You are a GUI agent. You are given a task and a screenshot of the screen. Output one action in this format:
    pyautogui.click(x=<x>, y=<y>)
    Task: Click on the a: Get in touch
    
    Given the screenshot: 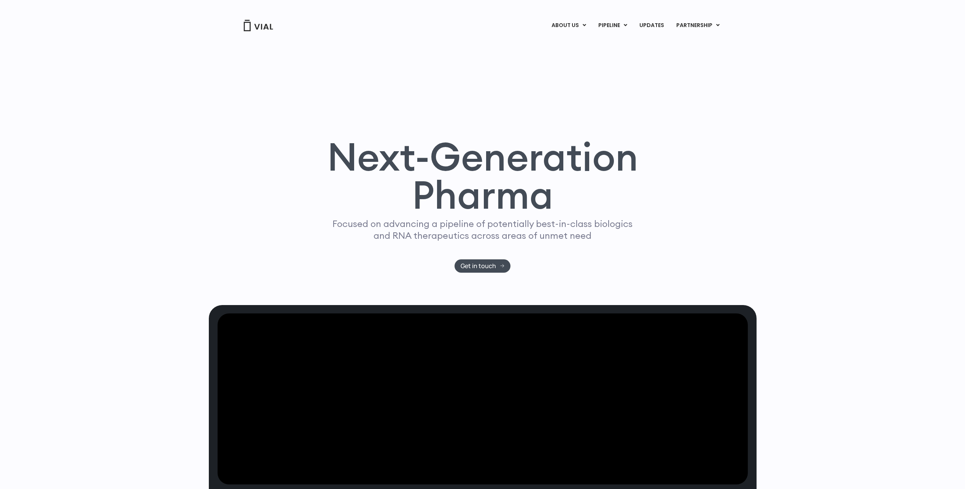 What is the action you would take?
    pyautogui.click(x=482, y=266)
    